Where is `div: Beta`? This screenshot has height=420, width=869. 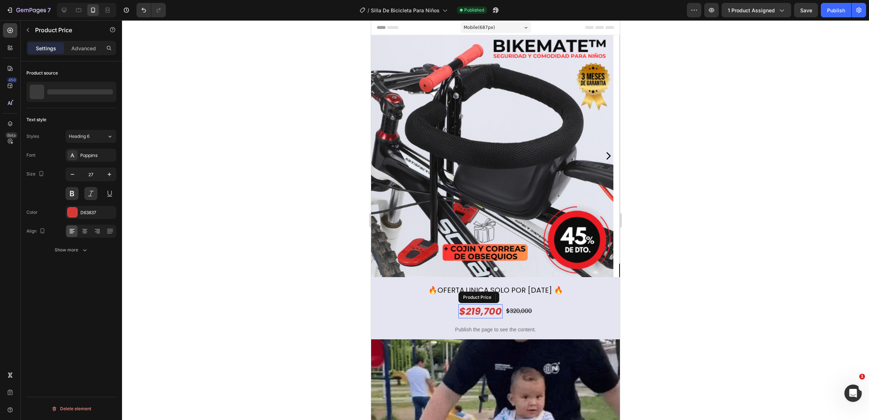 div: Beta is located at coordinates (11, 135).